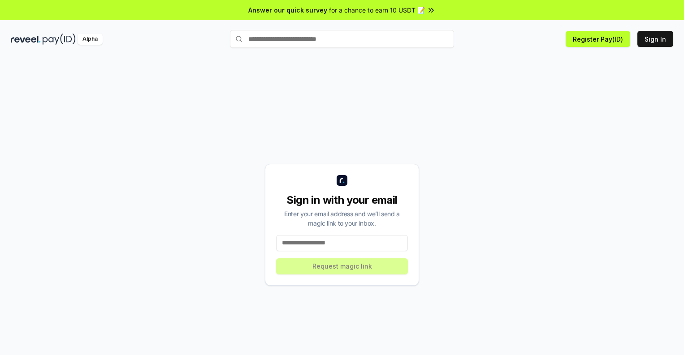 The height and width of the screenshot is (355, 684). Describe the element at coordinates (342, 219) in the screenshot. I see `div: Enter your email address and we’ll send a magic link to your inbox.` at that location.